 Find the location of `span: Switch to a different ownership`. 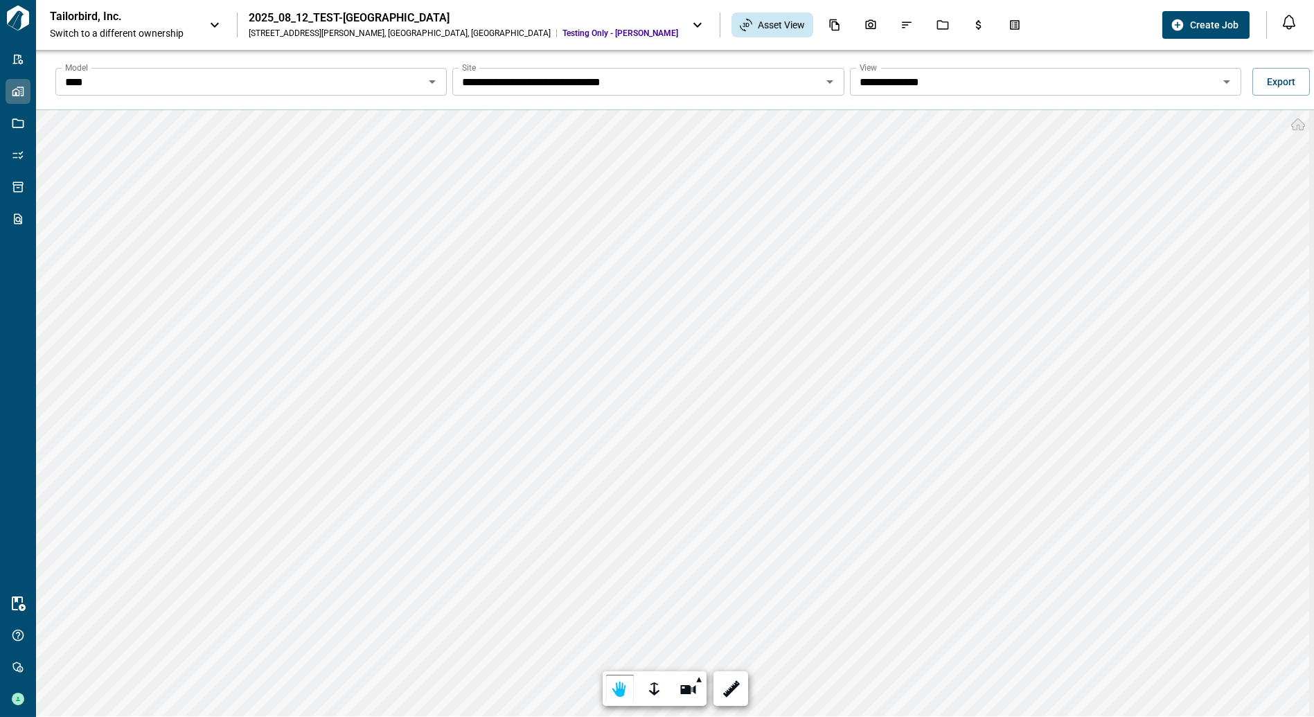

span: Switch to a different ownership is located at coordinates (123, 33).